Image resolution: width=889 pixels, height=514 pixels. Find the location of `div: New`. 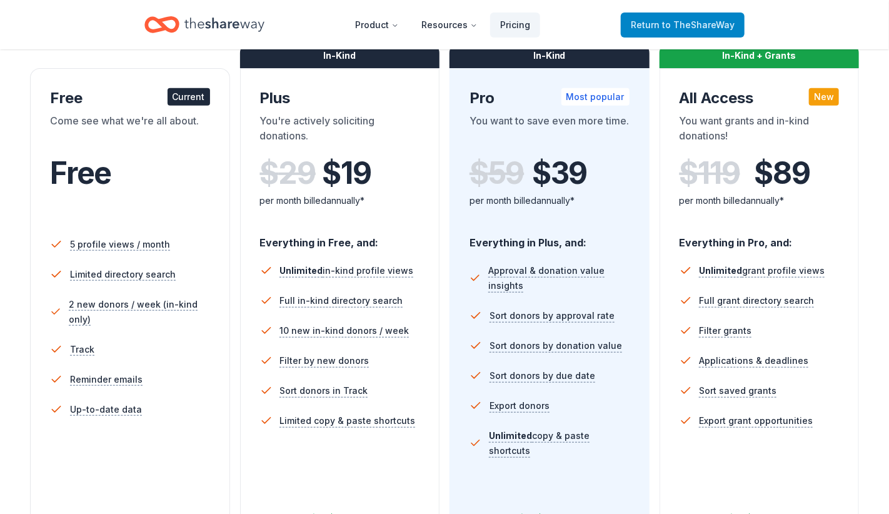

div: New is located at coordinates (824, 97).